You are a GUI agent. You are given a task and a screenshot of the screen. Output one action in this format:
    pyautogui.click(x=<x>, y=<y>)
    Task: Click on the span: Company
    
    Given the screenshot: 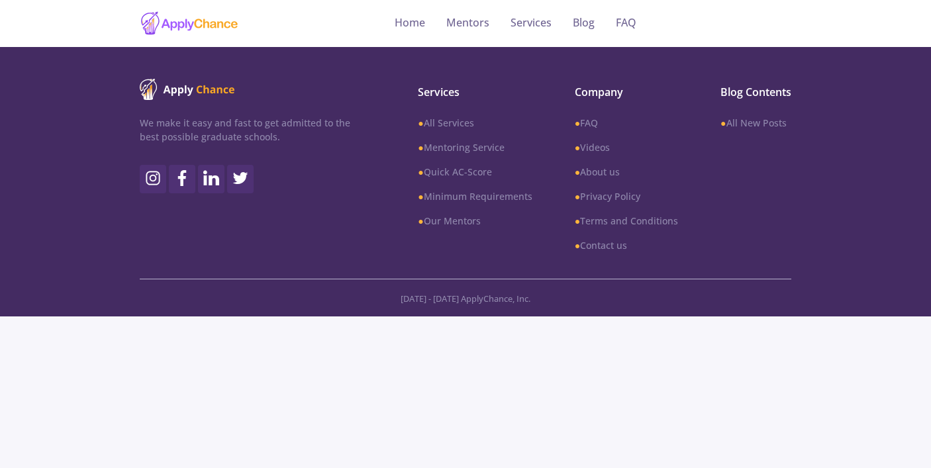 What is the action you would take?
    pyautogui.click(x=627, y=92)
    